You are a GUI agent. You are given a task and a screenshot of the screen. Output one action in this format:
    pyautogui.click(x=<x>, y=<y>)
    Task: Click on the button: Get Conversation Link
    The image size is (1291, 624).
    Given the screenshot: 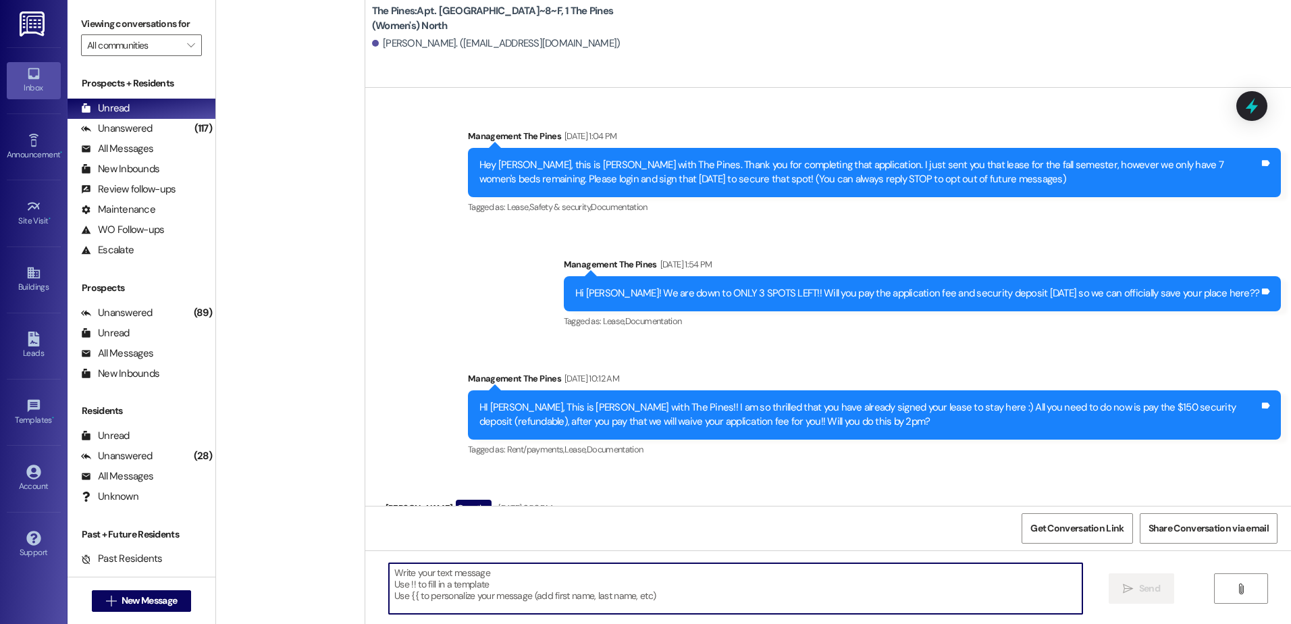 What is the action you would take?
    pyautogui.click(x=1077, y=528)
    